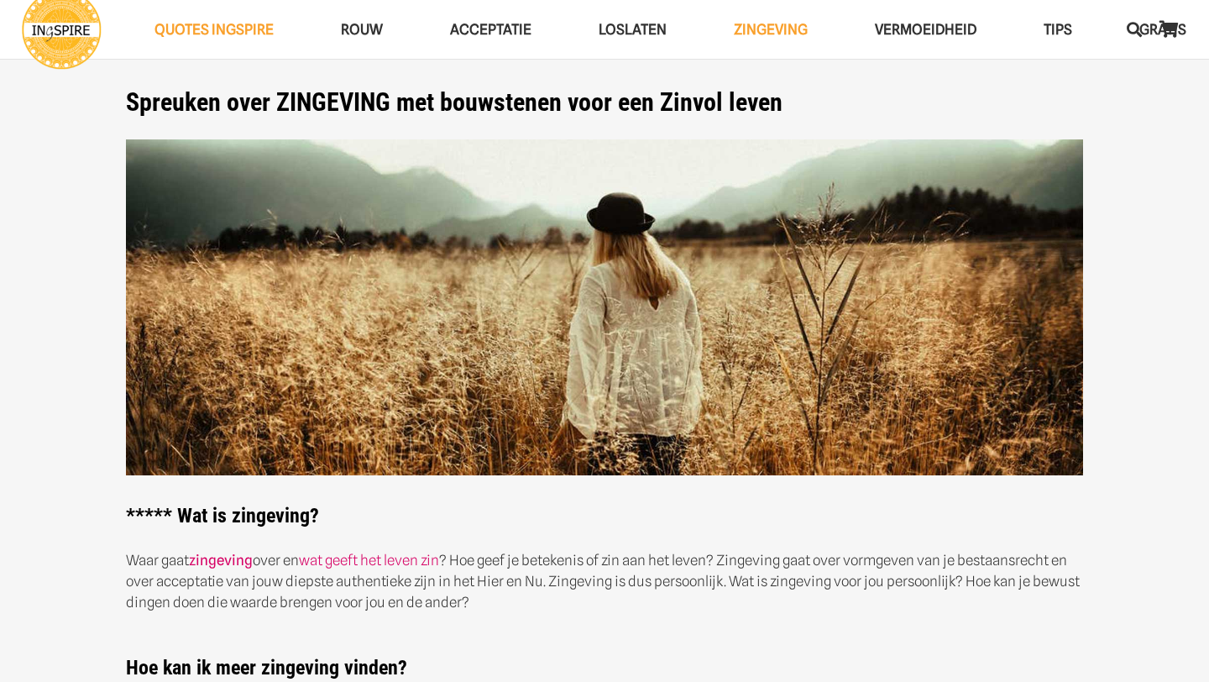 The height and width of the screenshot is (682, 1209). Describe the element at coordinates (771, 29) in the screenshot. I see `span: Zingeving` at that location.